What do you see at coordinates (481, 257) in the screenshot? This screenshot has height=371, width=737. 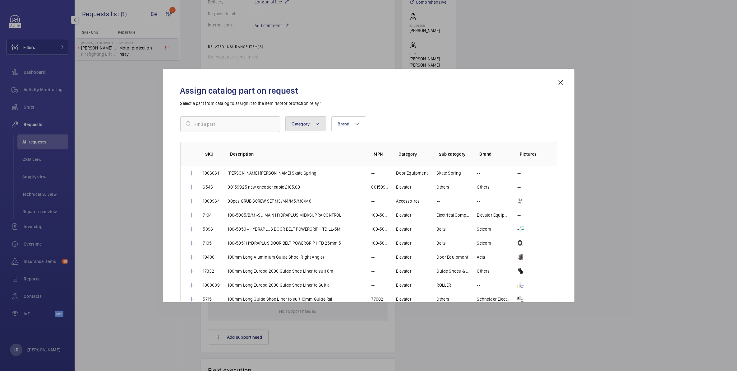 I see `p: Acla` at bounding box center [481, 257].